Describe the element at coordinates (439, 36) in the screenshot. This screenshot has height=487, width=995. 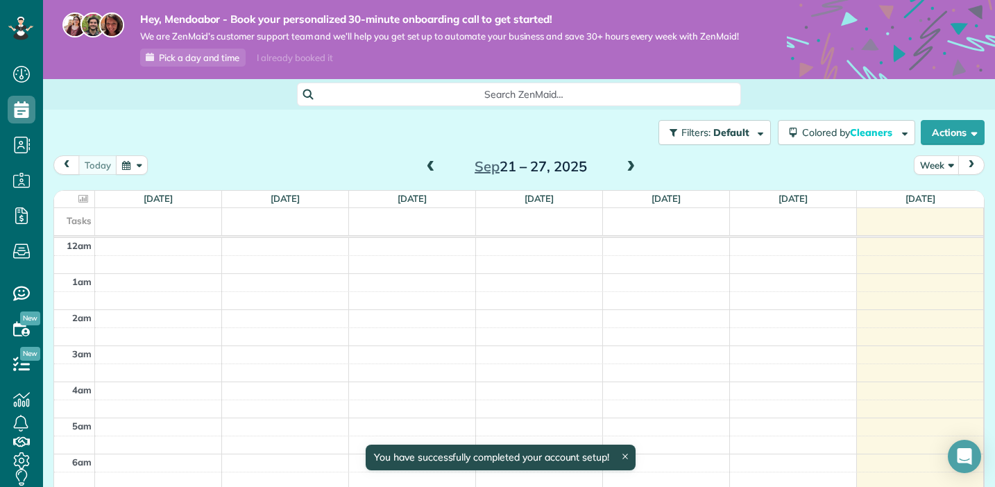
I see `span: We are ZenMaid’s customer support team and we’ll help you get set up to automate your business an...` at that location.